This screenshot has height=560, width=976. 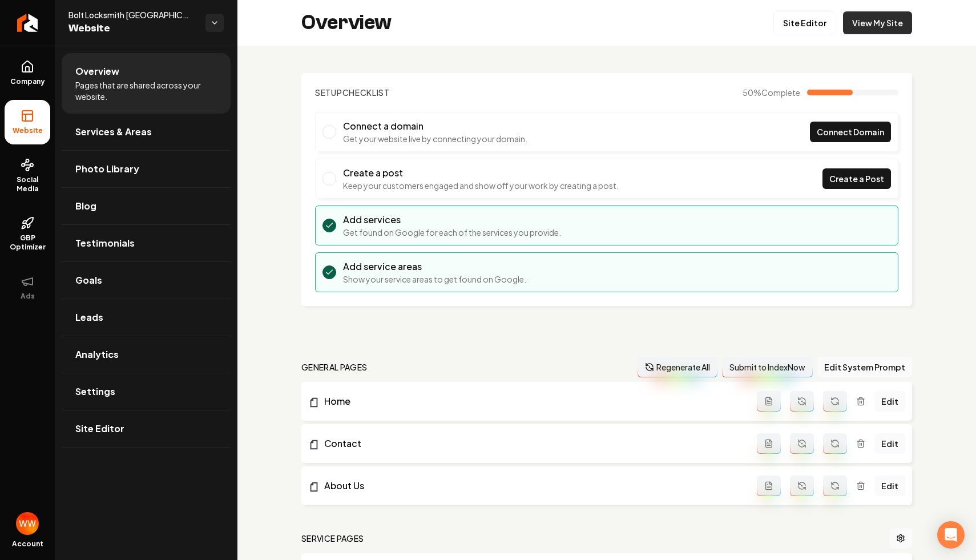 I want to click on span: GBP Optimizer, so click(x=27, y=243).